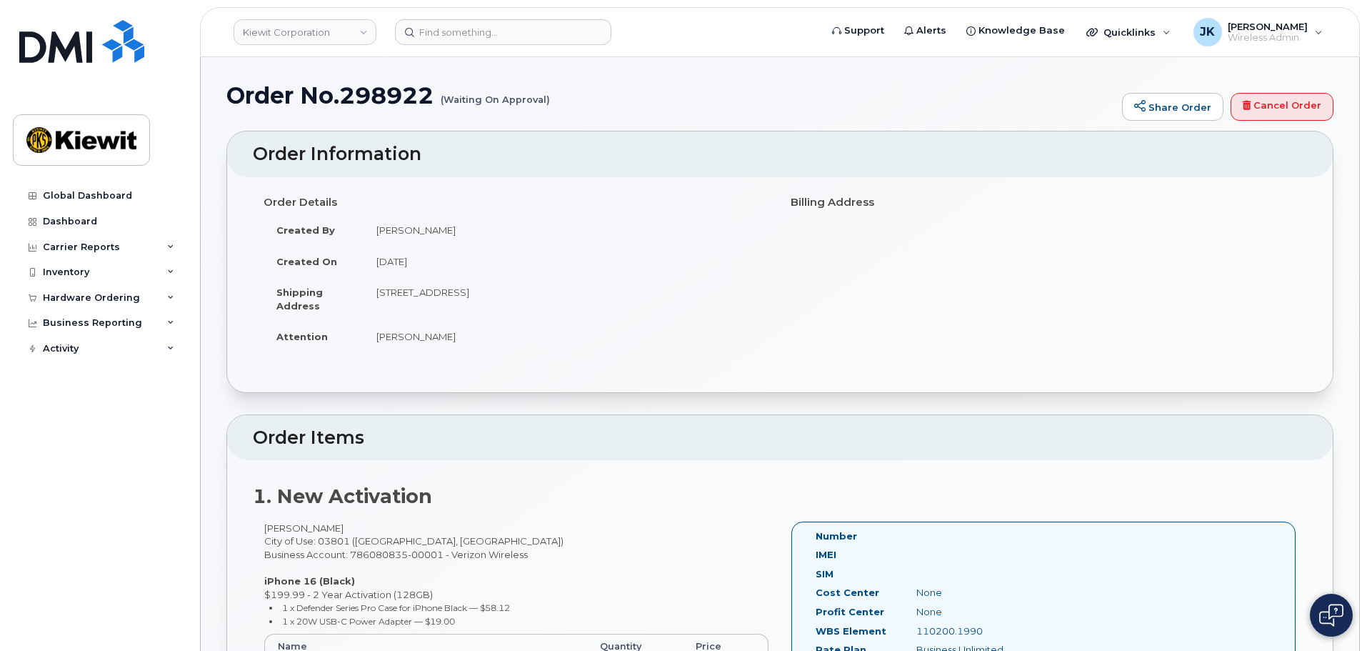 The width and height of the screenshot is (1367, 651). Describe the element at coordinates (850, 612) in the screenshot. I see `label: Profit Center` at that location.